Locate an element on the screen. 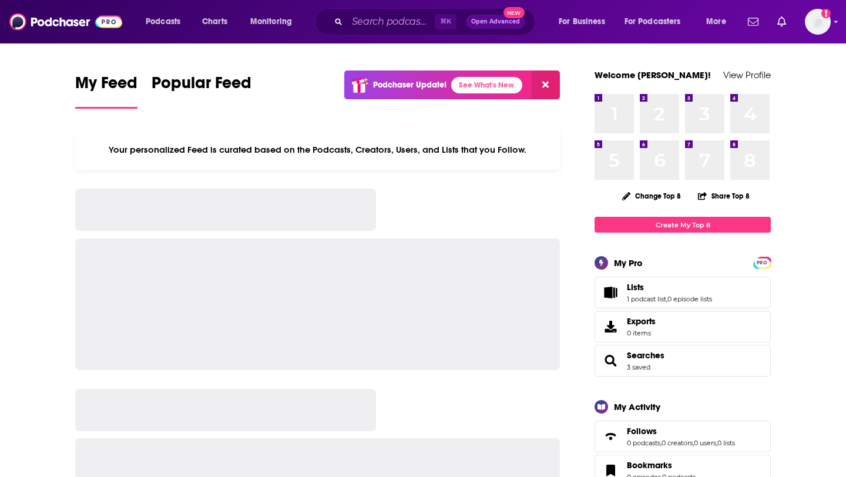 The width and height of the screenshot is (846, 477). span: For Podcasters is located at coordinates (653, 22).